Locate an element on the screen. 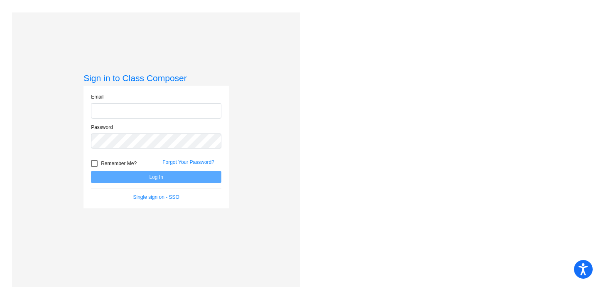  span: Remember Me? is located at coordinates (119, 163).